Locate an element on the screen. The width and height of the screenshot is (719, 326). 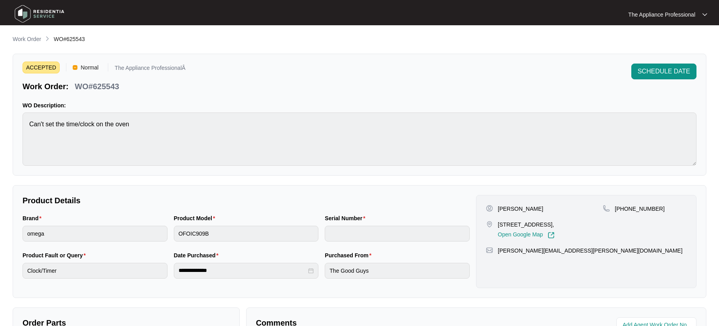
label: Brand is located at coordinates (34, 218).